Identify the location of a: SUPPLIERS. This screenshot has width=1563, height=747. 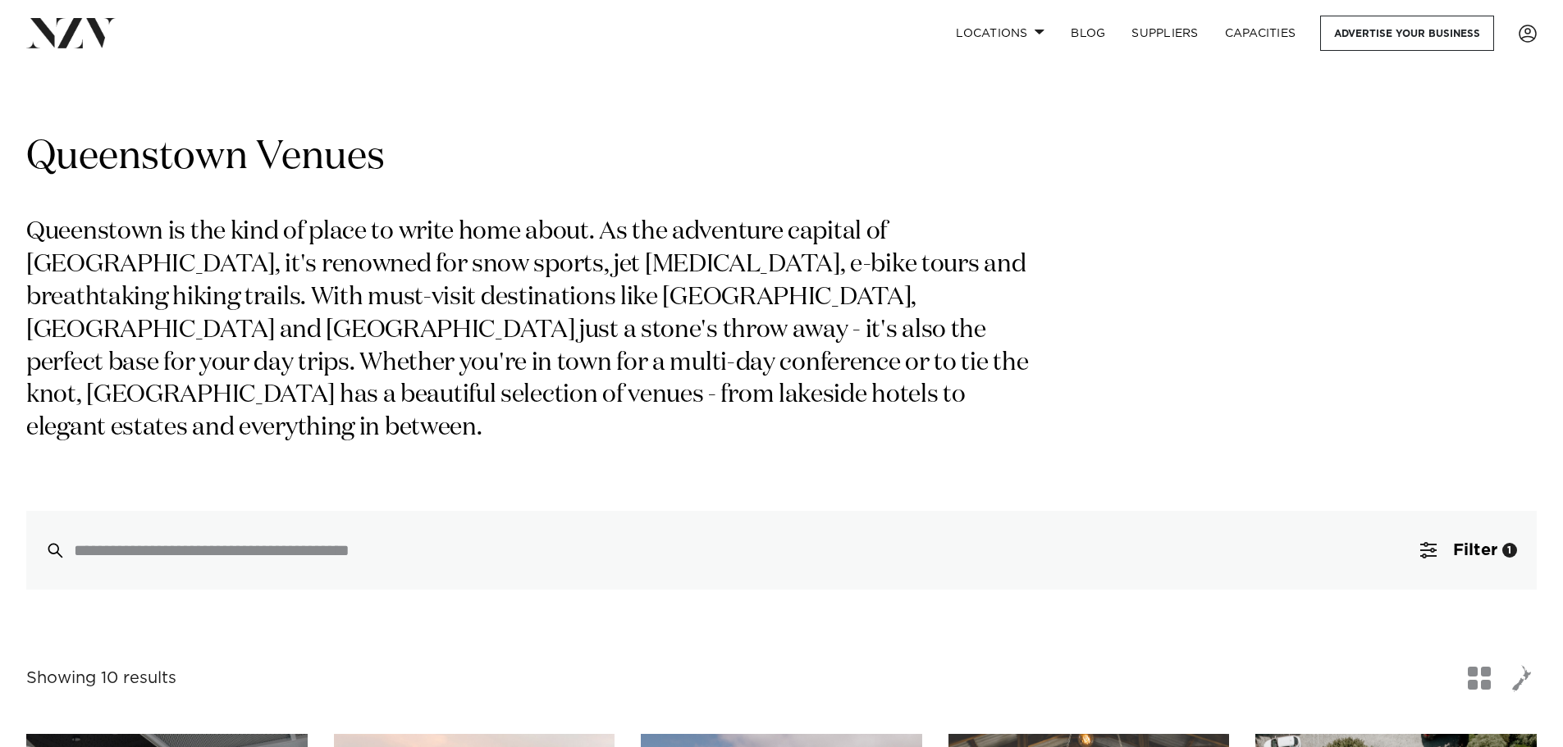
(1164, 33).